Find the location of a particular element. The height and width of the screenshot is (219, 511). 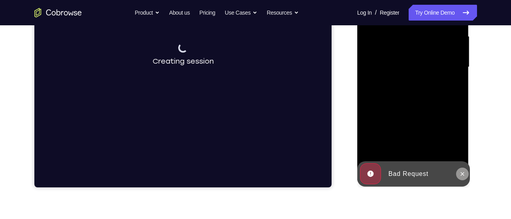

div: Creating session is located at coordinates (149, 132).